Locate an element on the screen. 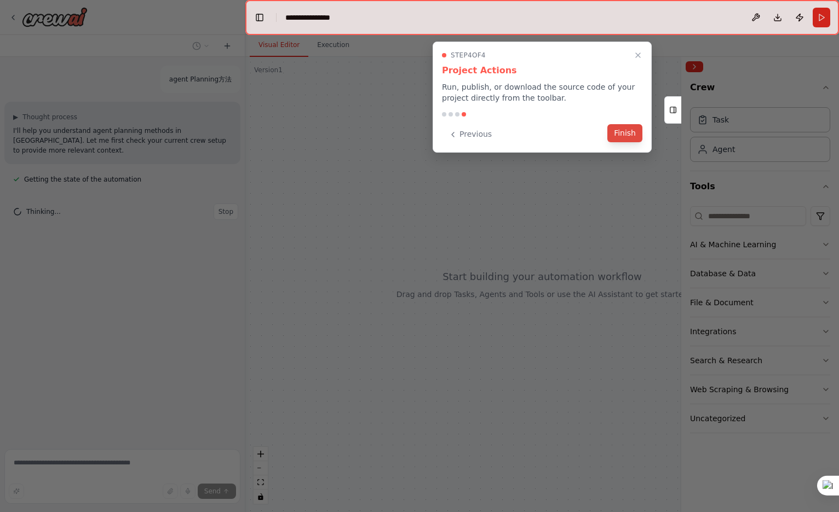 This screenshot has height=512, width=839. p: Run, publish, or download the source code of your project directly from the toolbar. is located at coordinates (542, 93).